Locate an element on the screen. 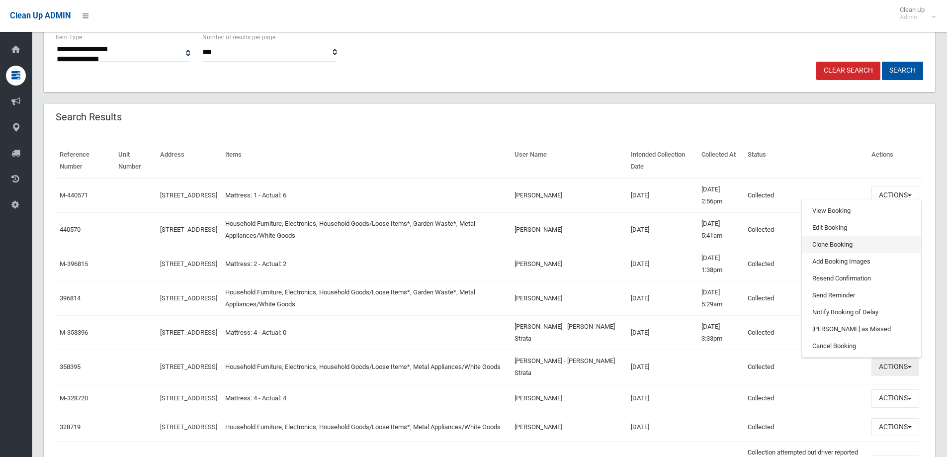 The height and width of the screenshot is (457, 947). th: Address is located at coordinates (188, 161).